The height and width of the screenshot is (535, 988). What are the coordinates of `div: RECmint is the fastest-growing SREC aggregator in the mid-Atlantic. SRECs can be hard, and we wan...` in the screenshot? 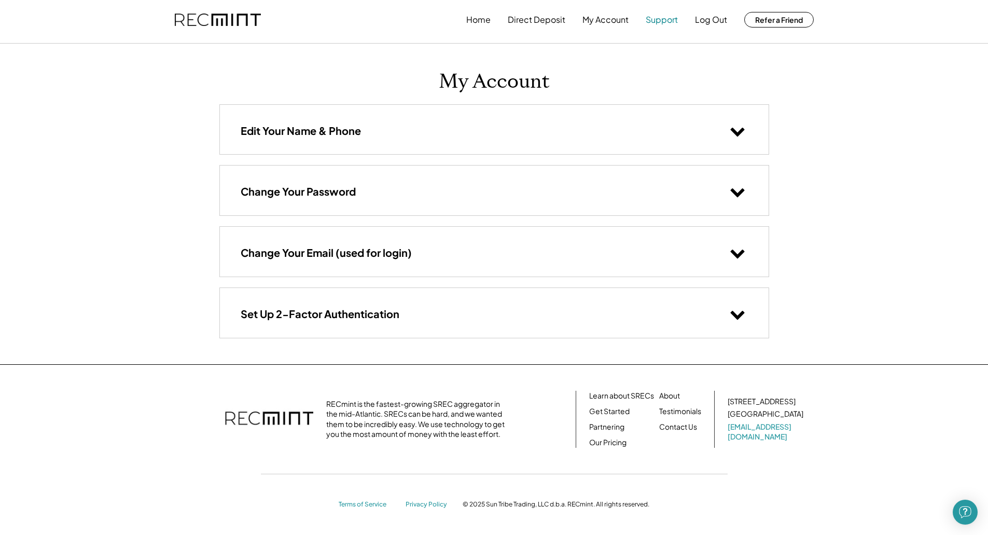 It's located at (418, 419).